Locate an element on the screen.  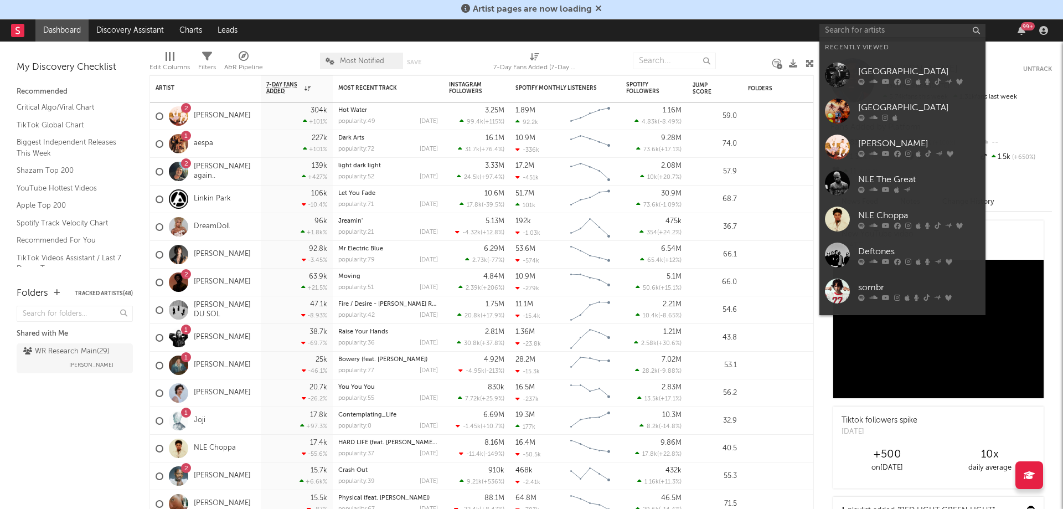
span: 10.4k is located at coordinates (651, 316).